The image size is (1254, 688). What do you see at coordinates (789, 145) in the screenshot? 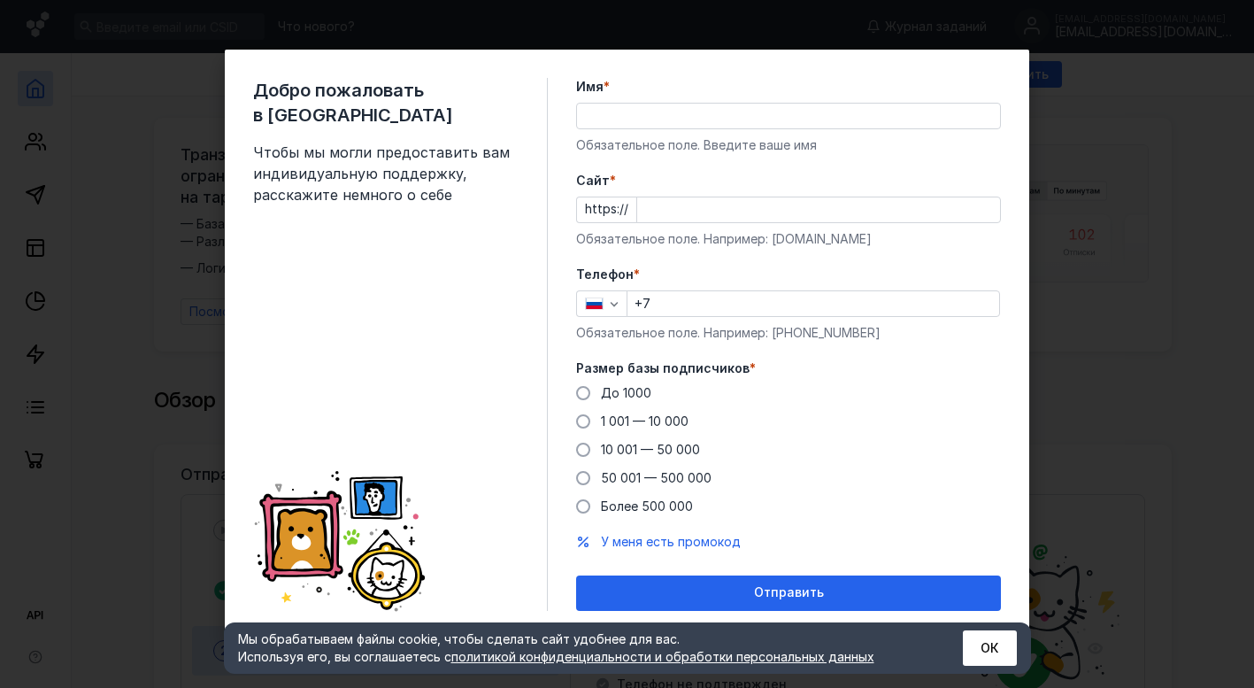
I see `div: Обязательное поле. Введите ваше имя` at bounding box center [789, 145].